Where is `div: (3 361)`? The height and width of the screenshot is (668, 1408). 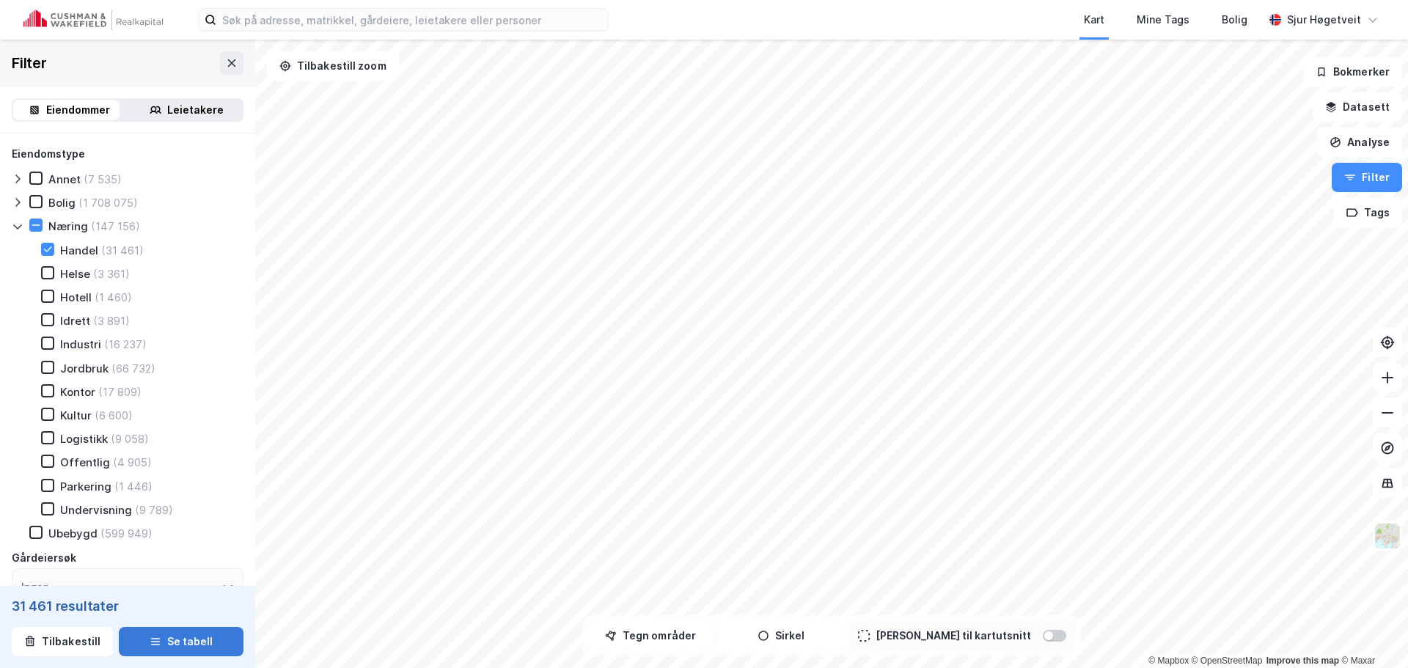 div: (3 361) is located at coordinates (111, 273).